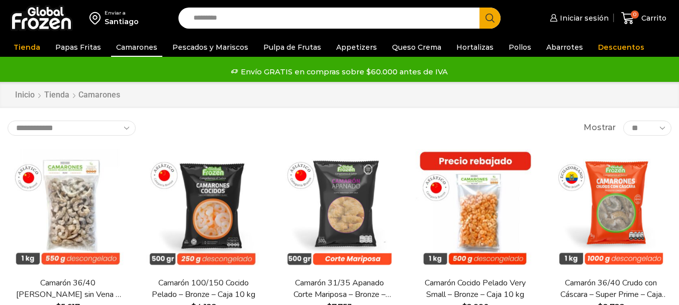 The width and height of the screenshot is (679, 305). I want to click on a: Camarón 31/35 Apanado Corte Mariposa – Bronze – Caja 5 kg, so click(339, 289).